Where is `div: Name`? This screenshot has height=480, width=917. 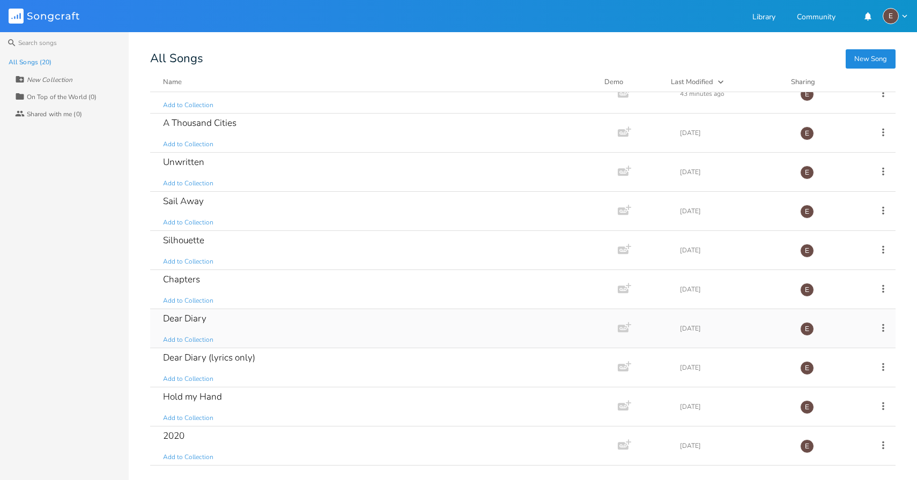 div: Name is located at coordinates (172, 82).